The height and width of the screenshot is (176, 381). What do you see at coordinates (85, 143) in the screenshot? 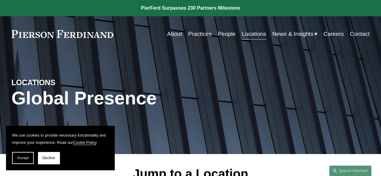
I see `a: Cookie Policy` at bounding box center [85, 143].